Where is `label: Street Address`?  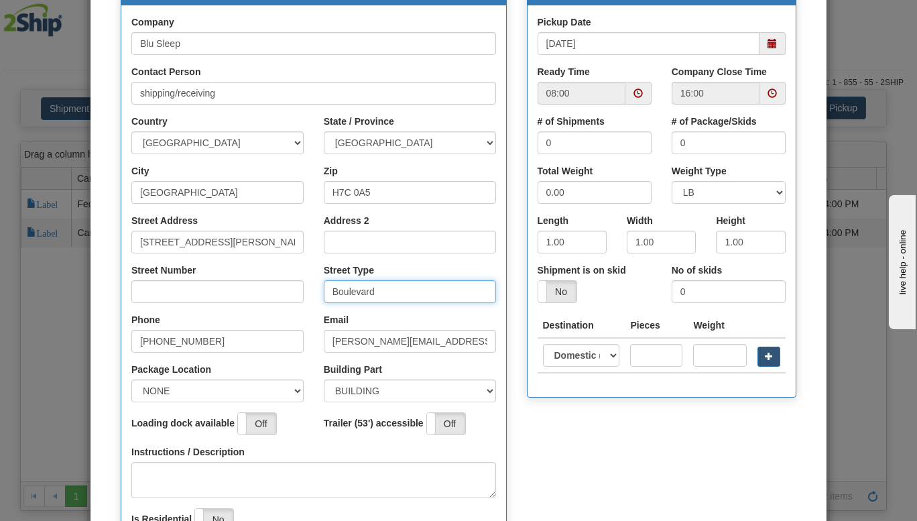 label: Street Address is located at coordinates (164, 220).